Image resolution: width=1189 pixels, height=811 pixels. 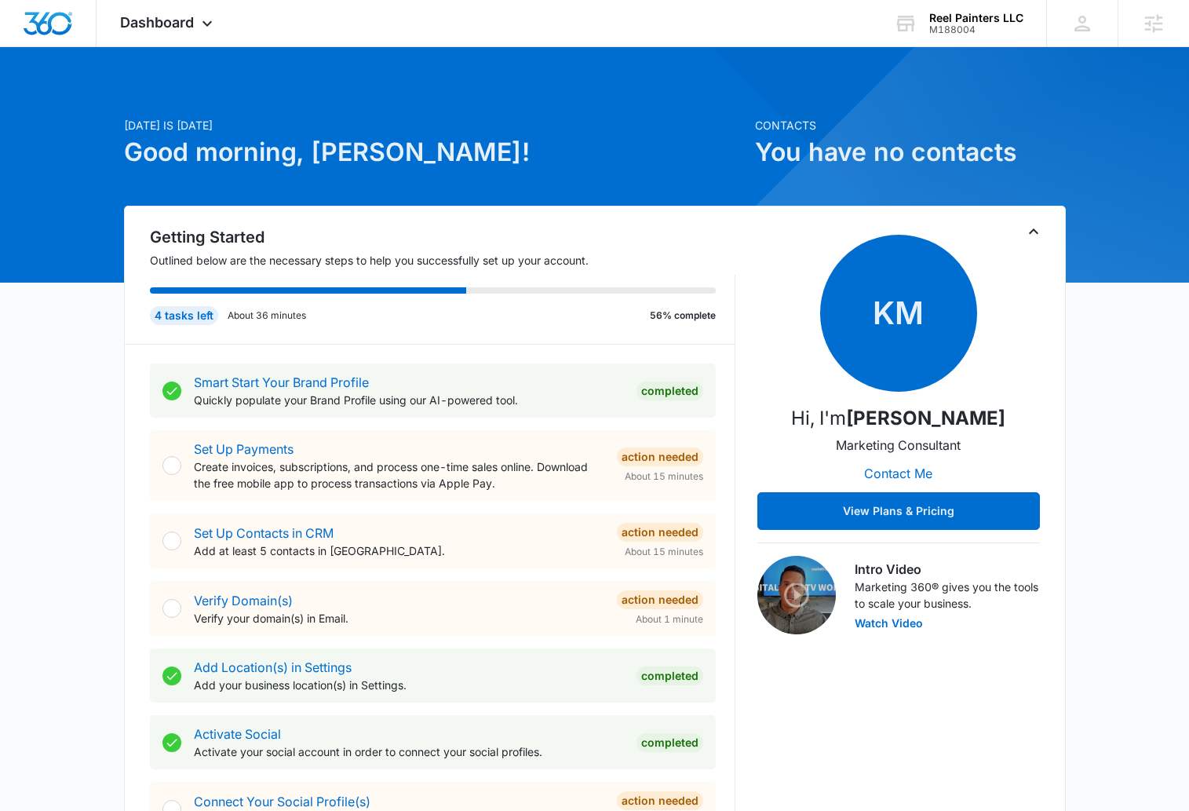 I want to click on button: Toggle Collapse, so click(x=1033, y=231).